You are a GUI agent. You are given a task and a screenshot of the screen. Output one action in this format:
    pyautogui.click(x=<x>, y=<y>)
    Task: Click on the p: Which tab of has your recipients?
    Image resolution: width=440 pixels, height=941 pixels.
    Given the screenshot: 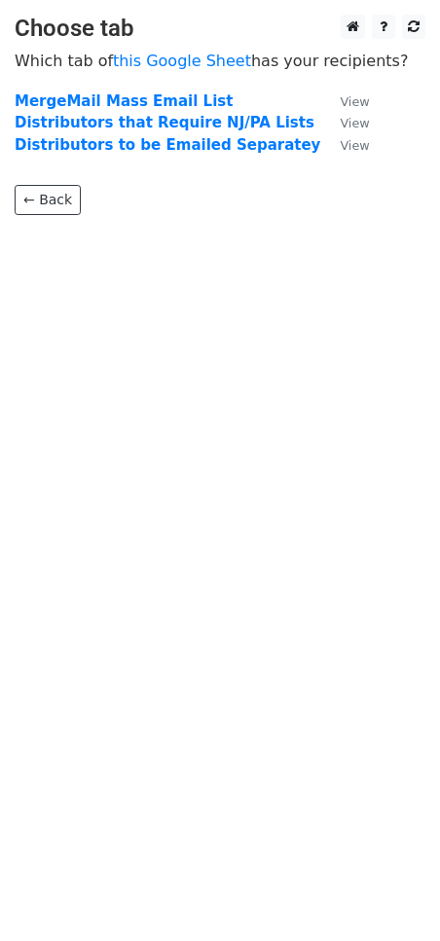 What is the action you would take?
    pyautogui.click(x=220, y=60)
    